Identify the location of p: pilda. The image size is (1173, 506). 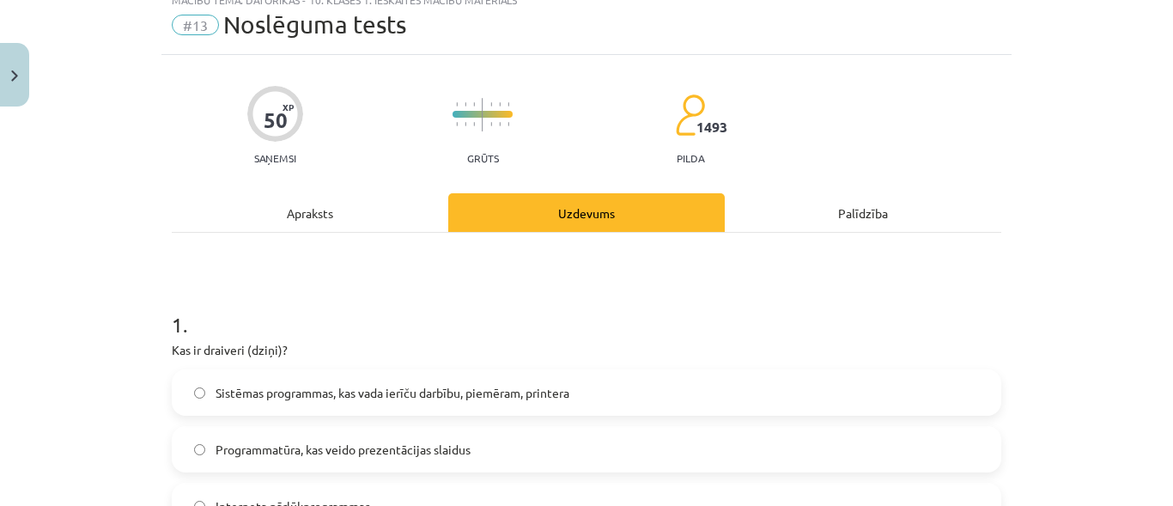
(690, 158).